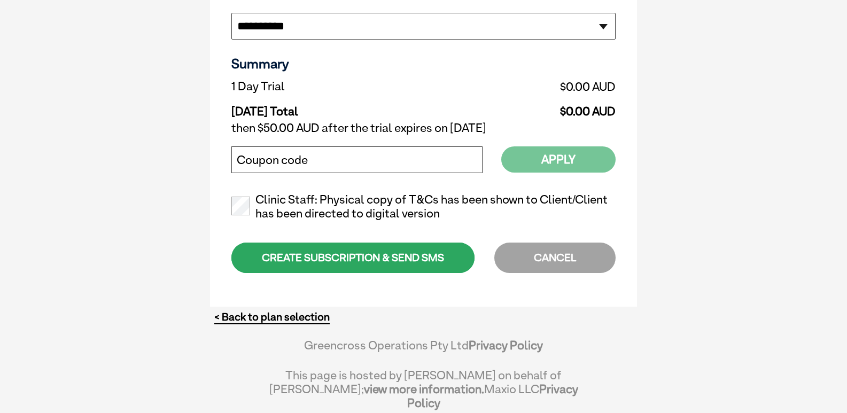  What do you see at coordinates (558, 159) in the screenshot?
I see `button: Apply` at bounding box center [558, 159].